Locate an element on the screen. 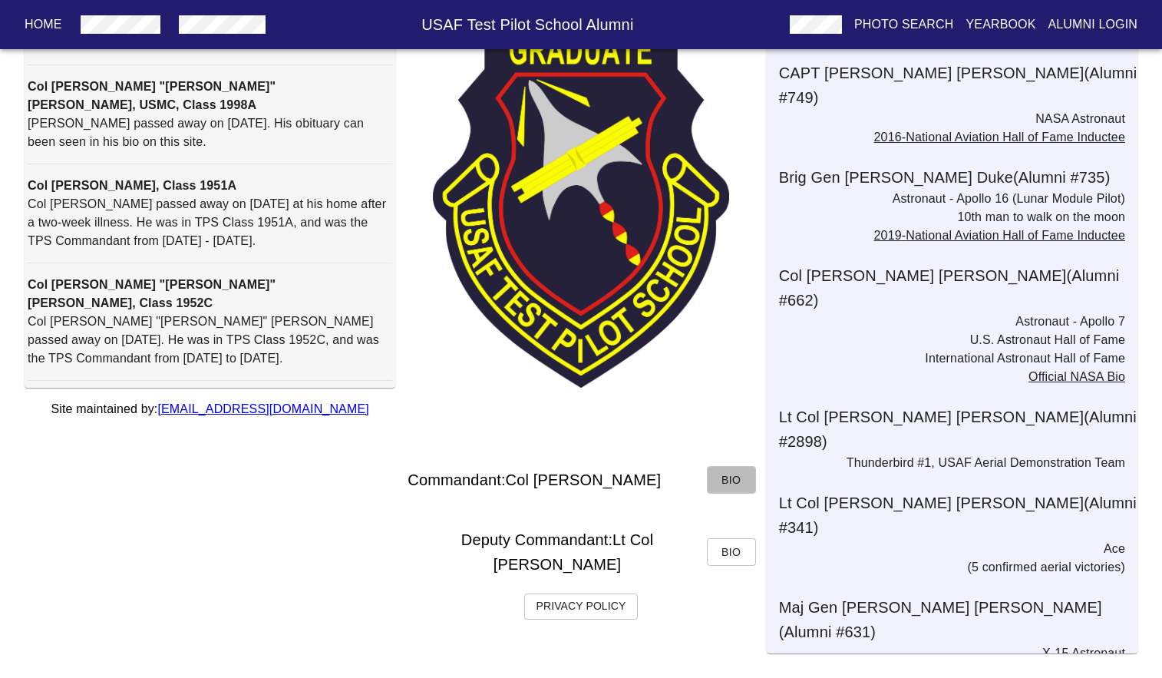  a: 2019-National Aviation Hall of Fame Inductee is located at coordinates (1000, 235).